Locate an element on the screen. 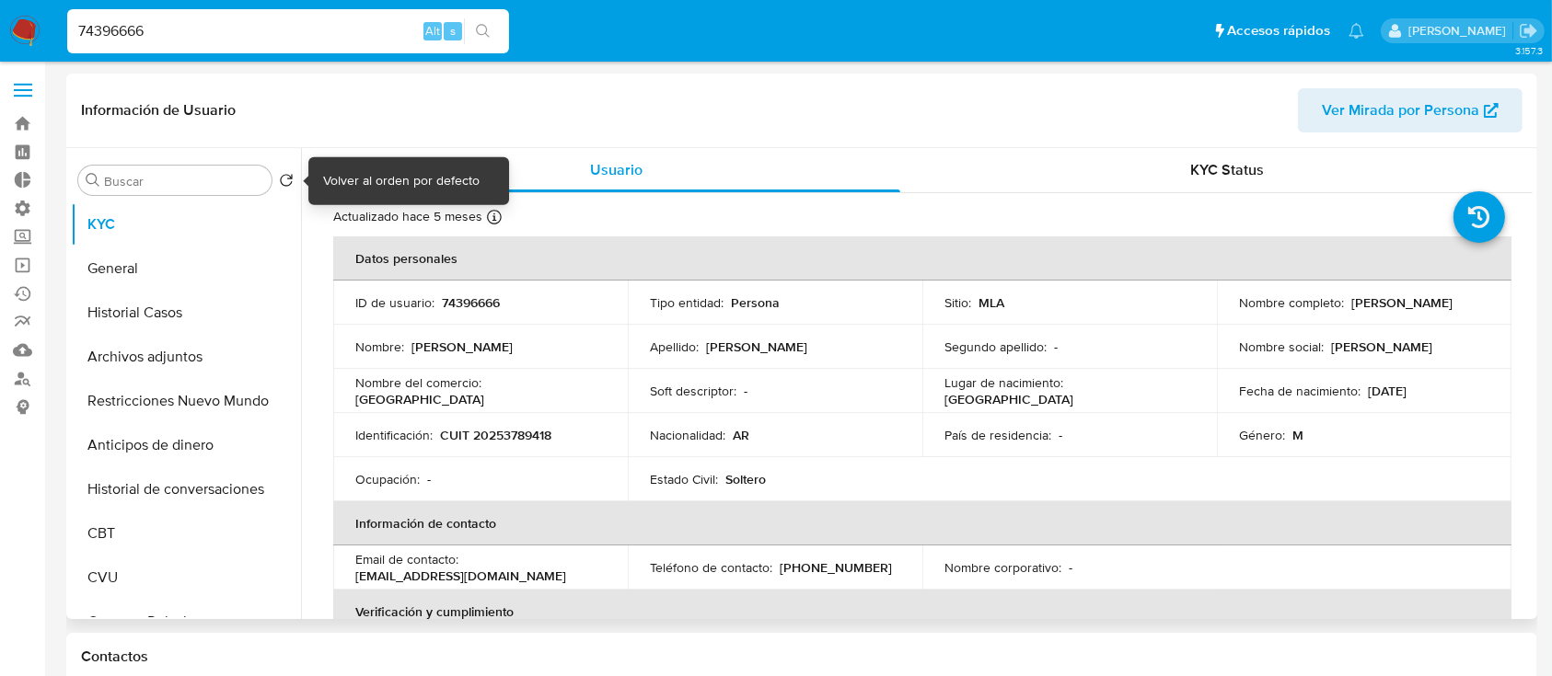  span: KYC Status is located at coordinates (1227, 169).